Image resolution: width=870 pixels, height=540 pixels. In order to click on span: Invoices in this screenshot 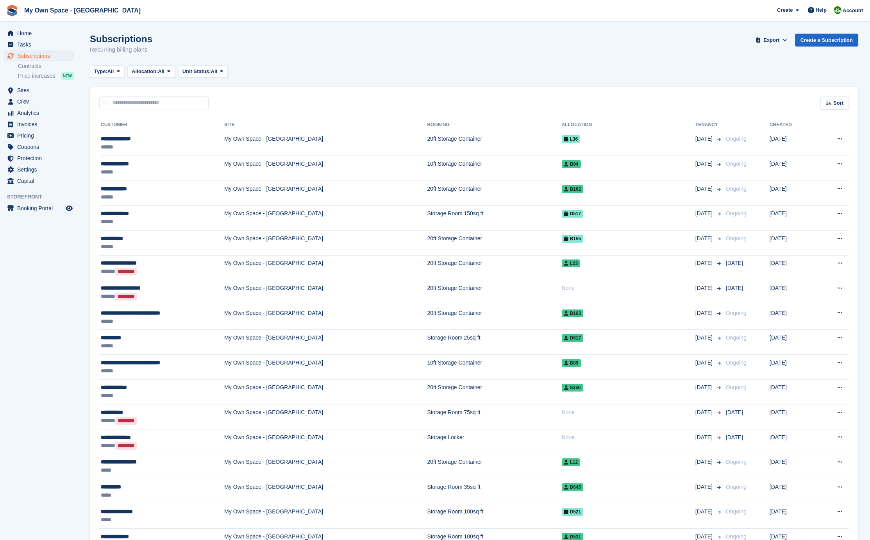, I will do `click(41, 124)`.